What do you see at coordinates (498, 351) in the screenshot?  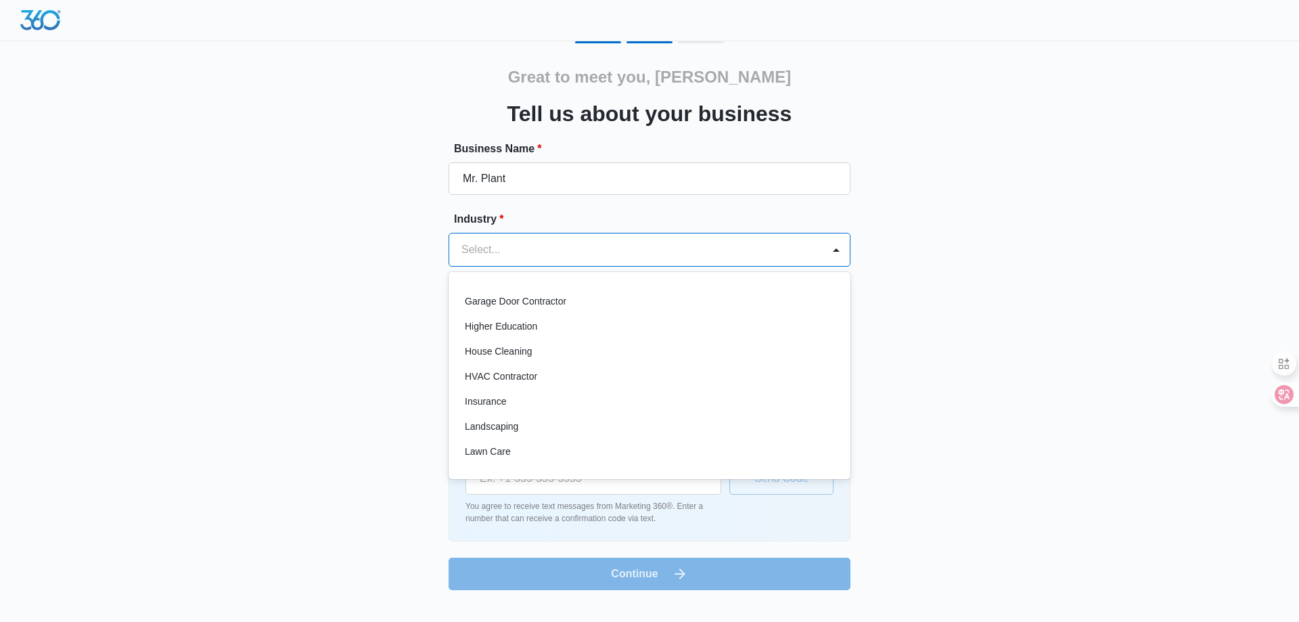 I see `p: House Cleaning` at bounding box center [498, 351].